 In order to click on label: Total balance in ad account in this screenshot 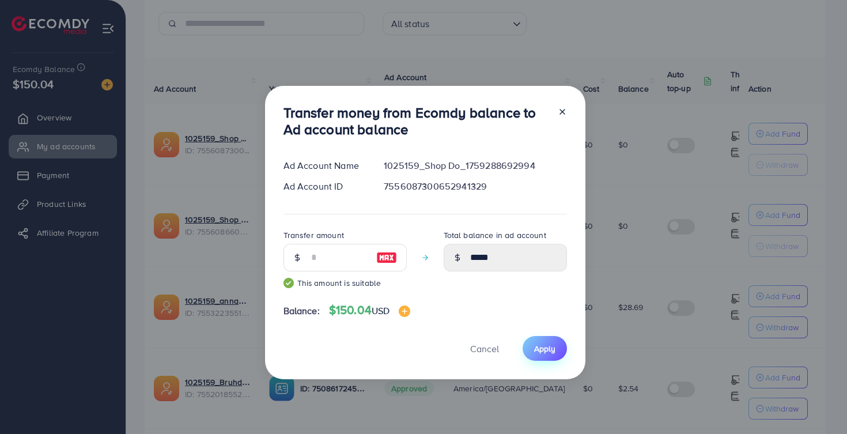, I will do `click(495, 235)`.